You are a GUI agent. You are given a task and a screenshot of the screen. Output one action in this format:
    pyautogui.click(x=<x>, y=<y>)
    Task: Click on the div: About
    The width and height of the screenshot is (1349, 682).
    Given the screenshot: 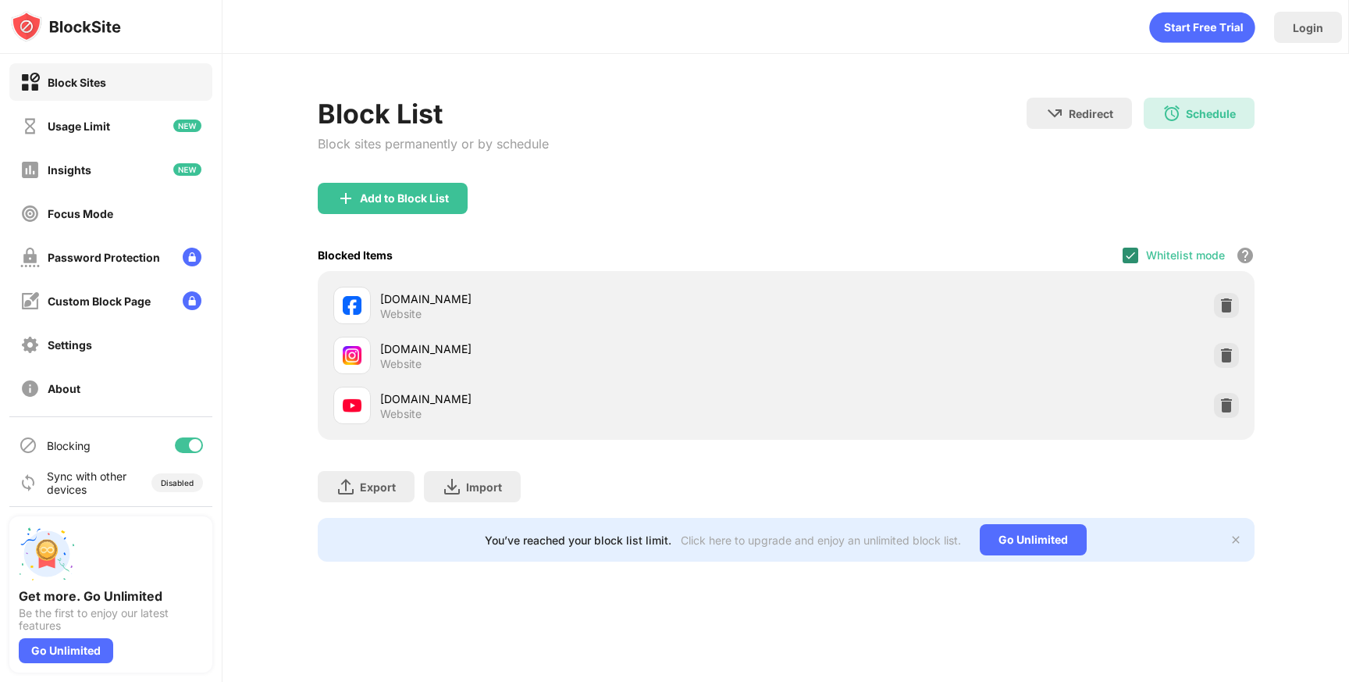 What is the action you would take?
    pyautogui.click(x=64, y=388)
    